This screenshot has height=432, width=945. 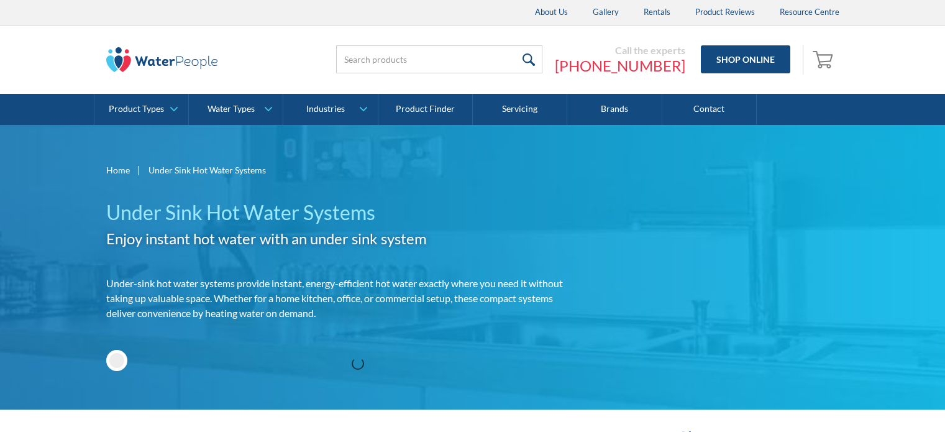 What do you see at coordinates (825, 59) in the screenshot?
I see `img: shopping cart` at bounding box center [825, 59].